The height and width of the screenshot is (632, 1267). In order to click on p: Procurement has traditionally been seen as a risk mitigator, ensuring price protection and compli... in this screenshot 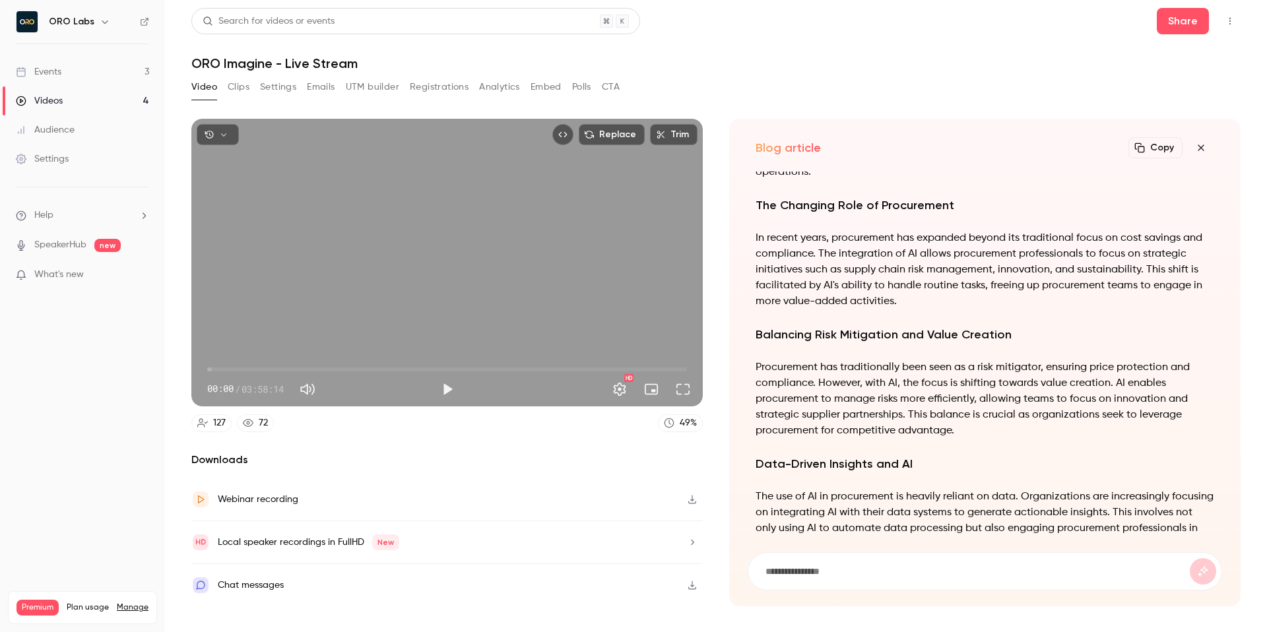, I will do `click(984, 399)`.